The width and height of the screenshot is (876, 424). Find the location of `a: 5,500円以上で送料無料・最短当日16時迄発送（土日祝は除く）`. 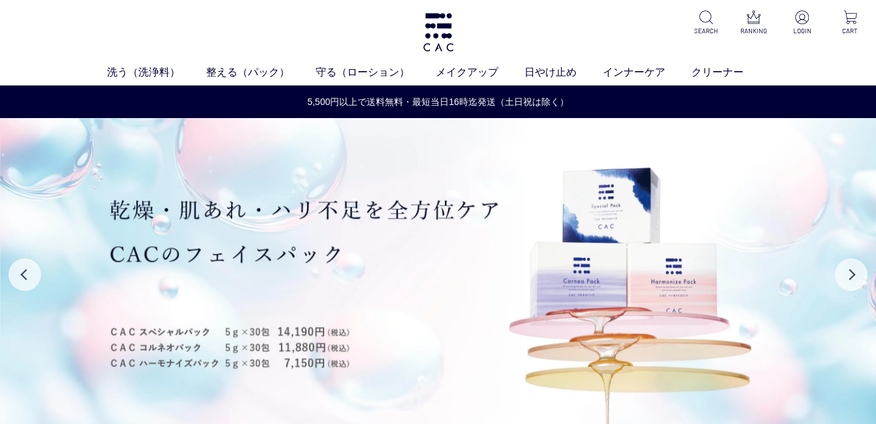

a: 5,500円以上で送料無料・最短当日16時迄発送（土日祝は除く） is located at coordinates (437, 102).